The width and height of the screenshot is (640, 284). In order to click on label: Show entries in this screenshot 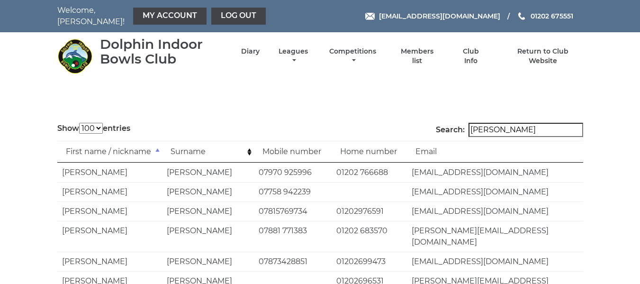, I will do `click(94, 128)`.